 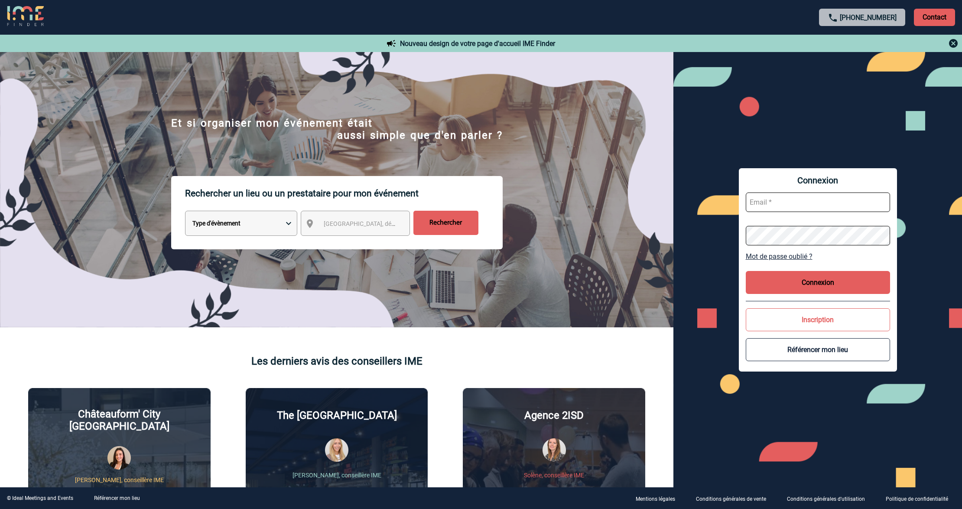 I want to click on p: Solène, conseillère IME, so click(x=554, y=475).